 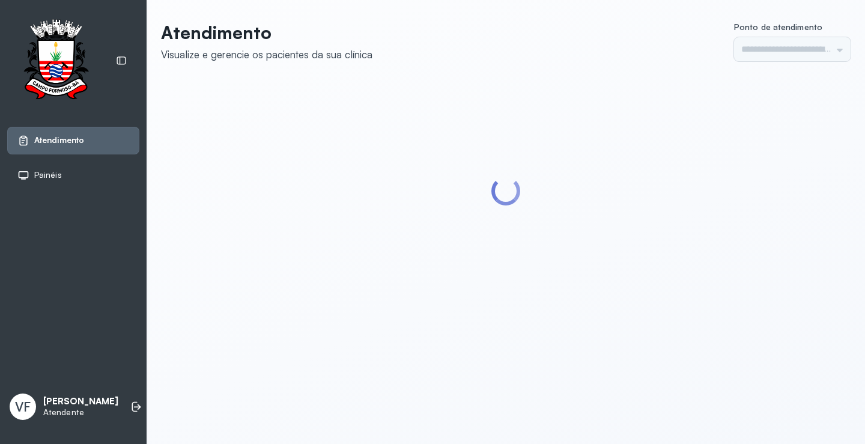 I want to click on p: Atendimento, so click(x=267, y=32).